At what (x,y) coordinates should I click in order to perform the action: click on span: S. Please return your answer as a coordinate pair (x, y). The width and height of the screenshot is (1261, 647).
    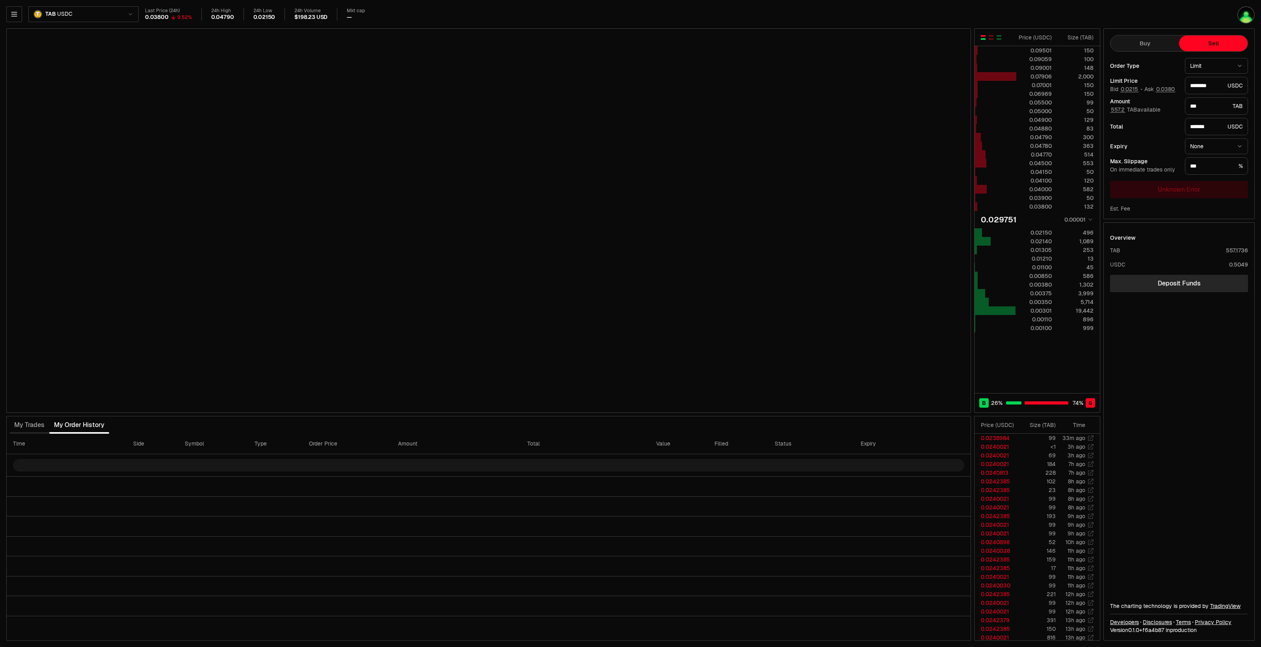
    Looking at the image, I should click on (1090, 403).